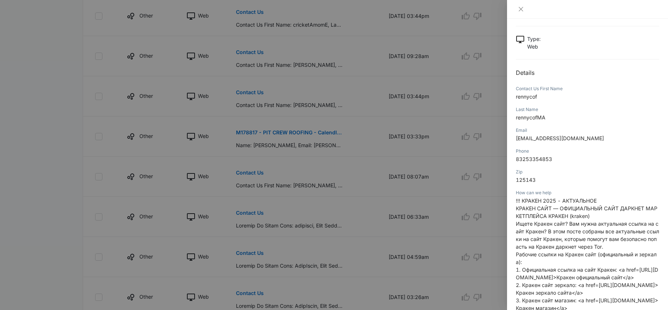 The image size is (668, 310). Describe the element at coordinates (587, 110) in the screenshot. I see `div: Last Name` at that location.